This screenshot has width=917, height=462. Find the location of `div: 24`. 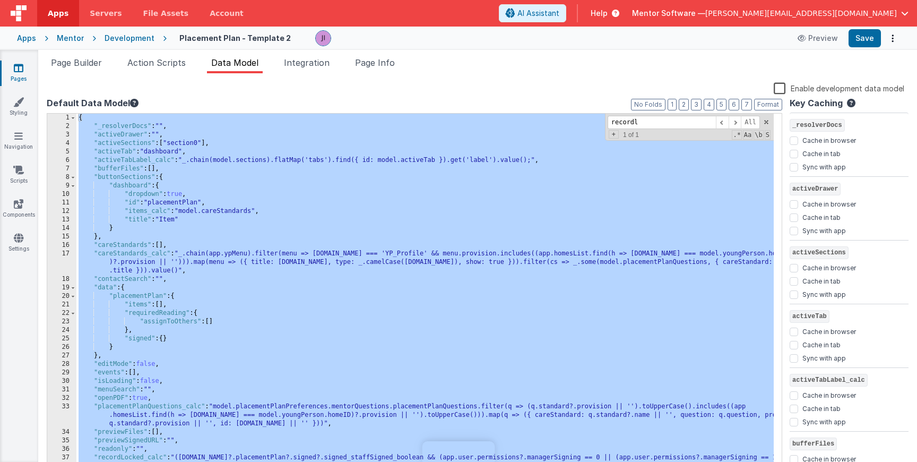

div: 24 is located at coordinates (62, 330).